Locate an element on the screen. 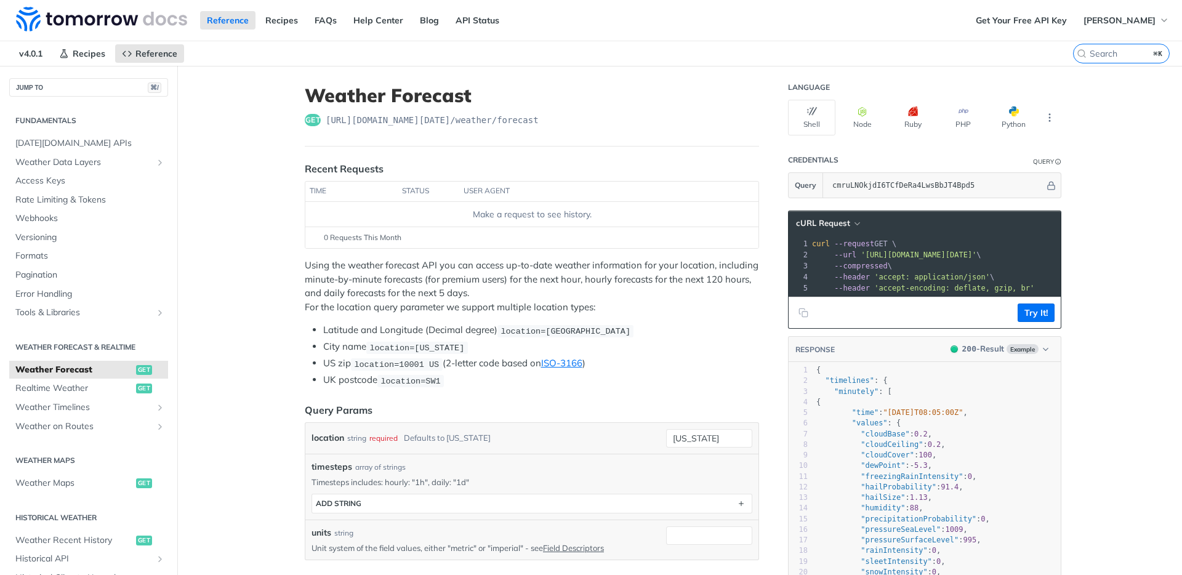 This screenshot has width=1182, height=575. a: Error Handling is located at coordinates (89, 294).